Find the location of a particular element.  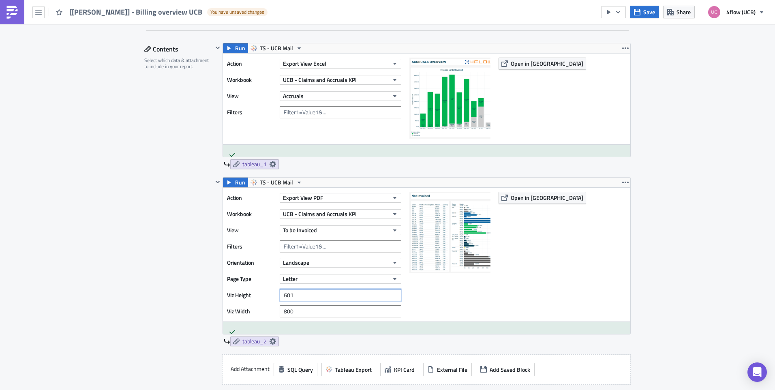

span: Add Saved Block is located at coordinates (510, 369).